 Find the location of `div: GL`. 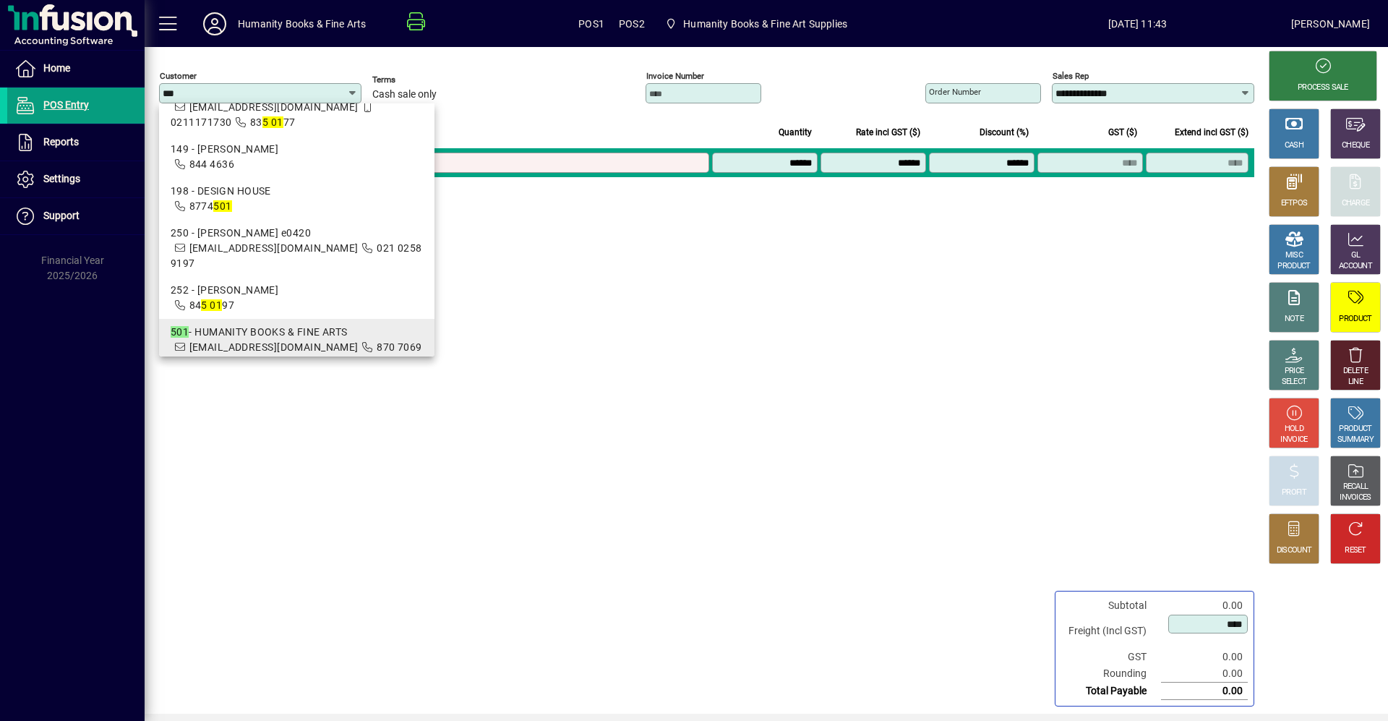

div: GL is located at coordinates (1356, 255).